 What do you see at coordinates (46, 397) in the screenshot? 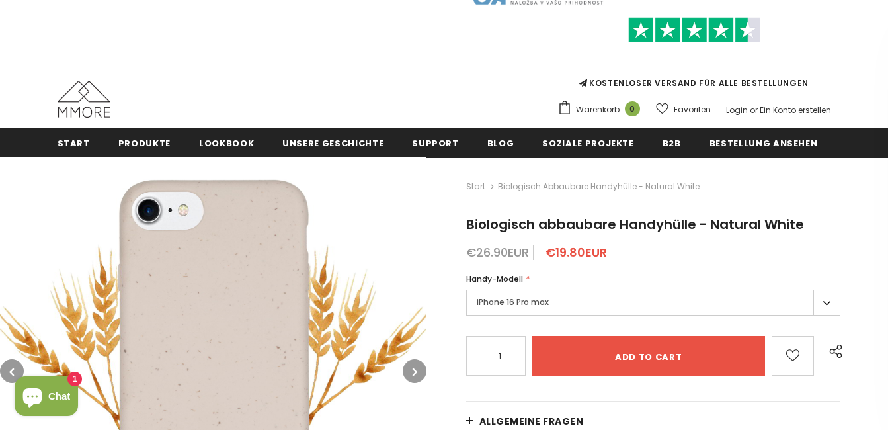
I see `inbox-online-store-chat: Shopify online store chat` at bounding box center [46, 397].